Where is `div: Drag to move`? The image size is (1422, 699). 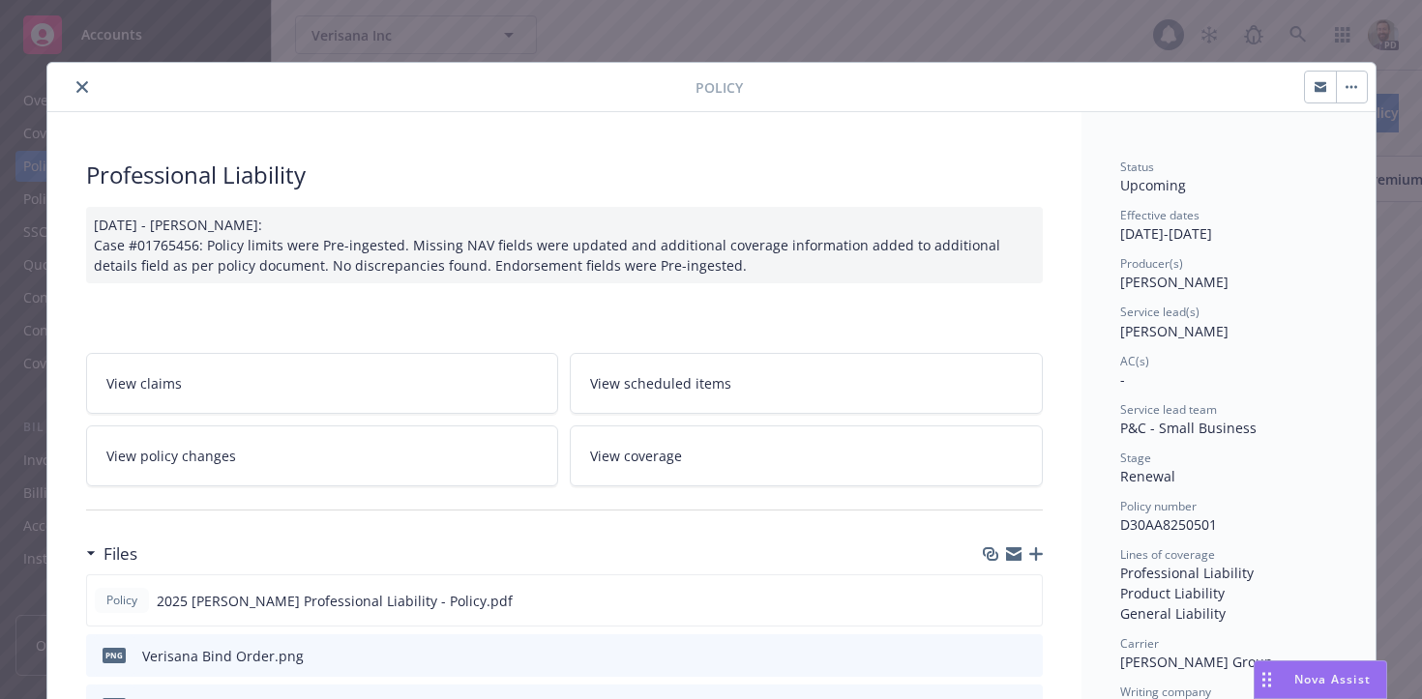
div: Drag to move is located at coordinates (1266, 680).